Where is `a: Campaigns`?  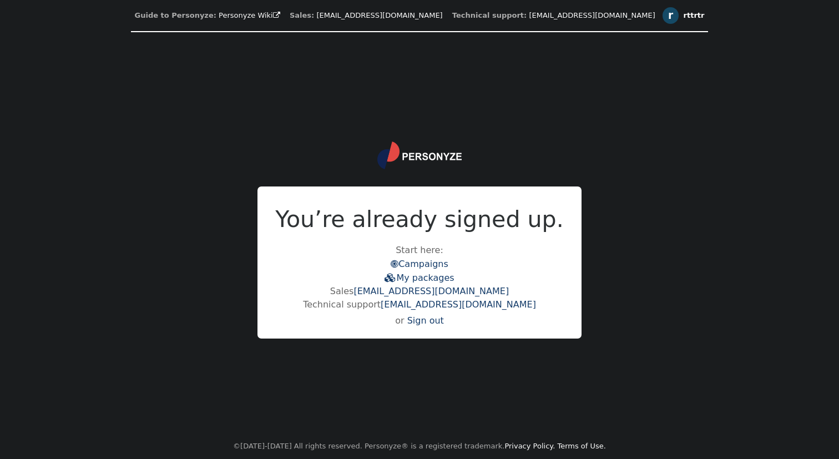
a: Campaigns is located at coordinates (419, 264).